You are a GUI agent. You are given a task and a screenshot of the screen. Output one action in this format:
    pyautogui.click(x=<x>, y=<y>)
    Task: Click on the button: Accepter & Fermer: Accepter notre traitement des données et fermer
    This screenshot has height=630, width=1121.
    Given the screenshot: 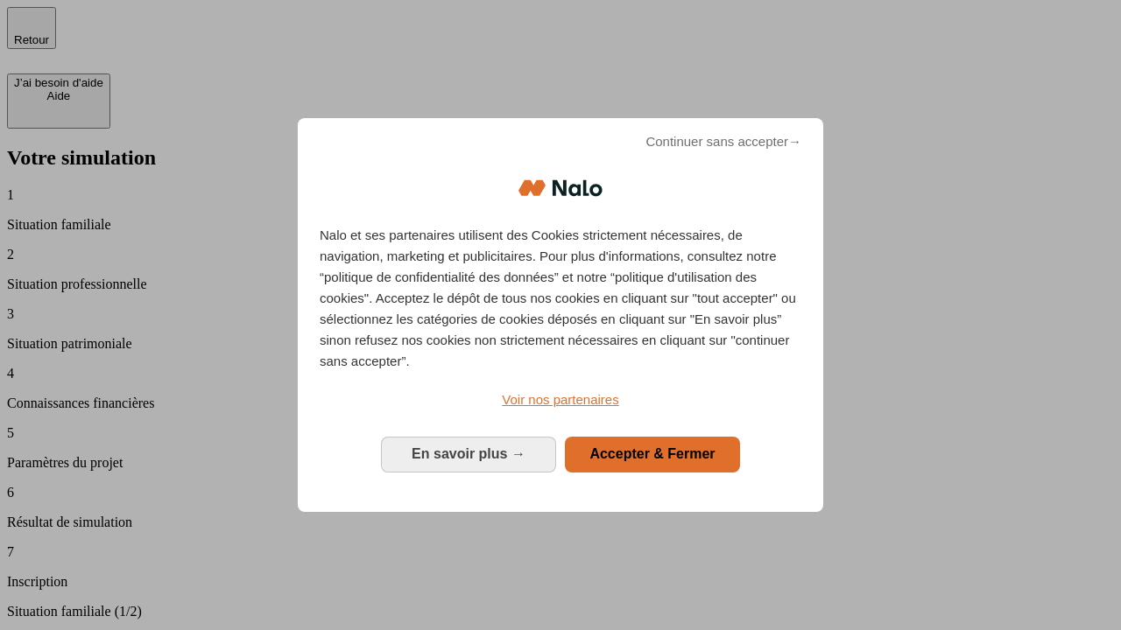 What is the action you would take?
    pyautogui.click(x=652, y=454)
    